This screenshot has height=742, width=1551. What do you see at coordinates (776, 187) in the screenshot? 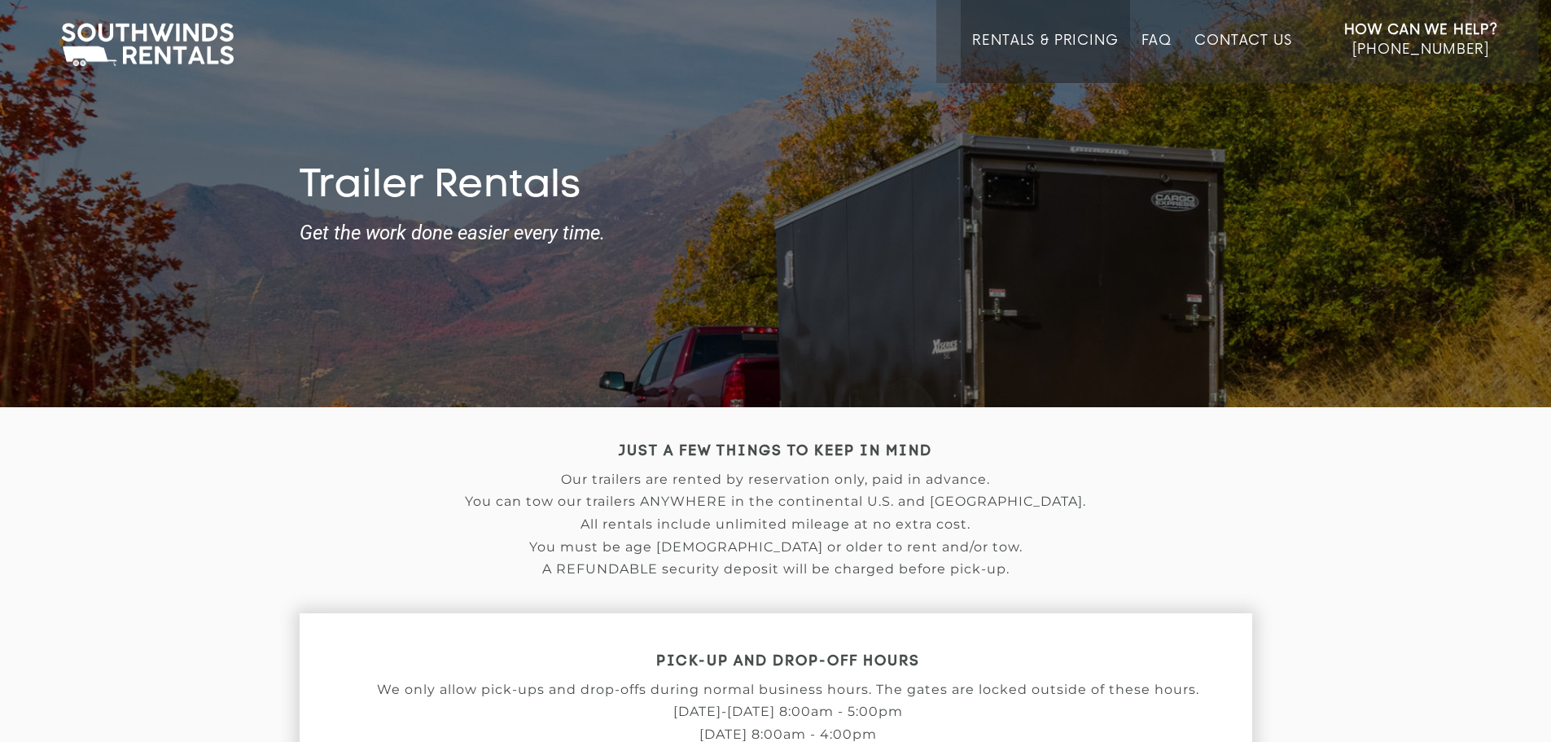
I see `h1: Trailer Rentals` at bounding box center [776, 187].